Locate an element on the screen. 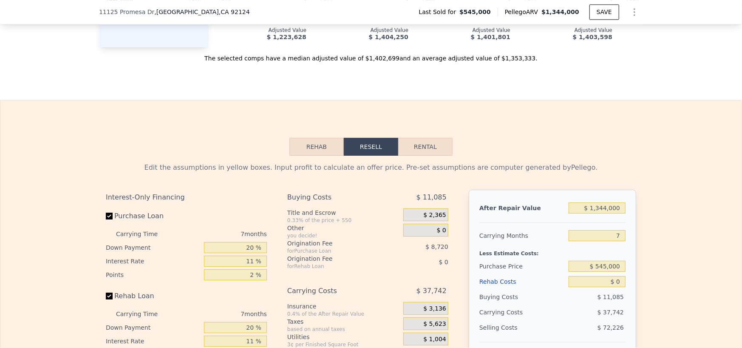 This screenshot has height=348, width=742. span: $ 3,136 is located at coordinates (435, 309).